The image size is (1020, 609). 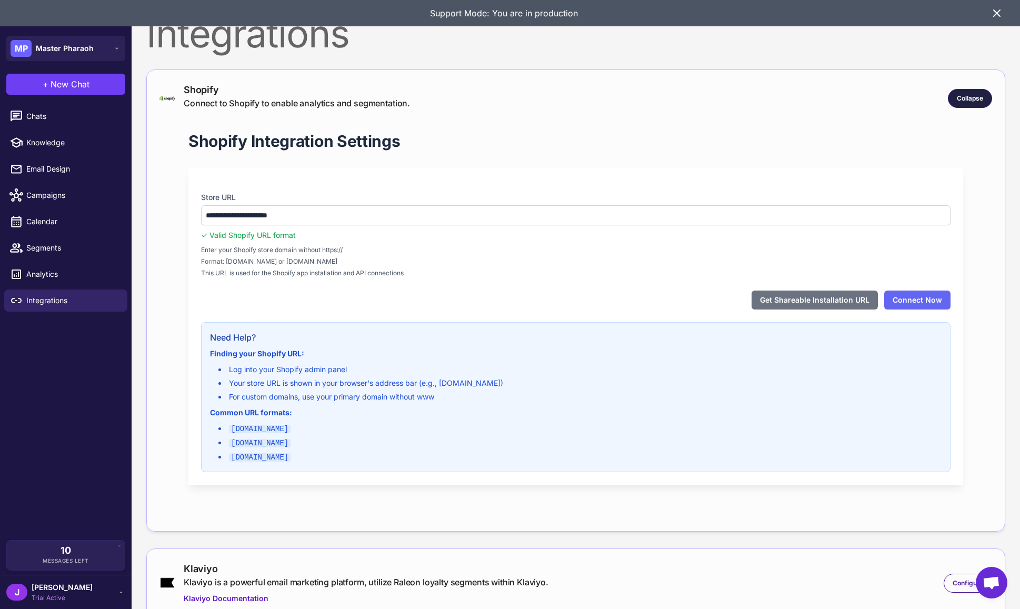 I want to click on div: Integrations, so click(x=576, y=34).